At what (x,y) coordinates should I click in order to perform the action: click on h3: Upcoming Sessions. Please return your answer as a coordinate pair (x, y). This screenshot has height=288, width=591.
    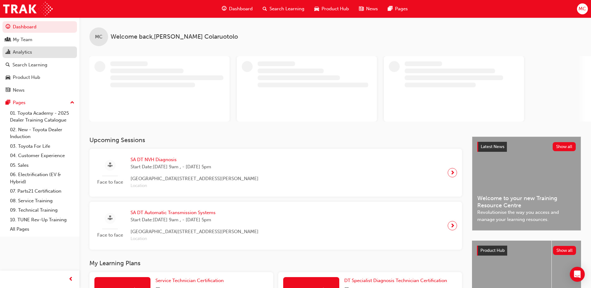
    Looking at the image, I should click on (276, 140).